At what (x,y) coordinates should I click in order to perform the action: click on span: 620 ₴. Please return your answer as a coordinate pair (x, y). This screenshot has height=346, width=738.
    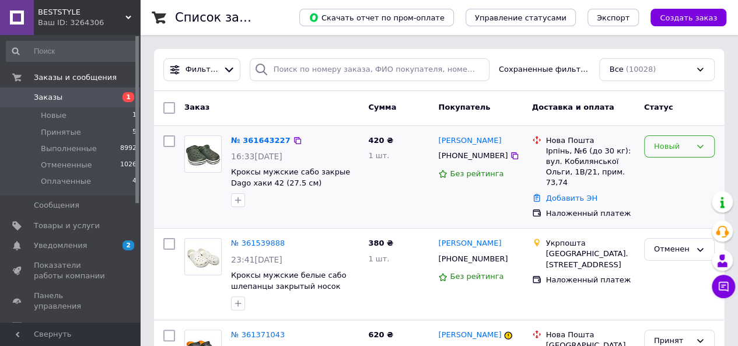
    Looking at the image, I should click on (381, 334).